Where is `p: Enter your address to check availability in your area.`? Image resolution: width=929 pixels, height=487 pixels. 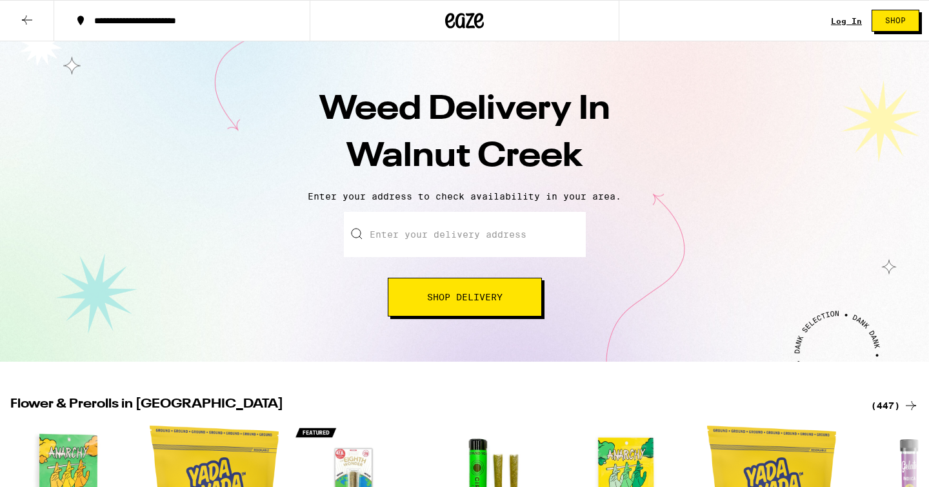
p: Enter your address to check availability in your area. is located at coordinates (465, 196).